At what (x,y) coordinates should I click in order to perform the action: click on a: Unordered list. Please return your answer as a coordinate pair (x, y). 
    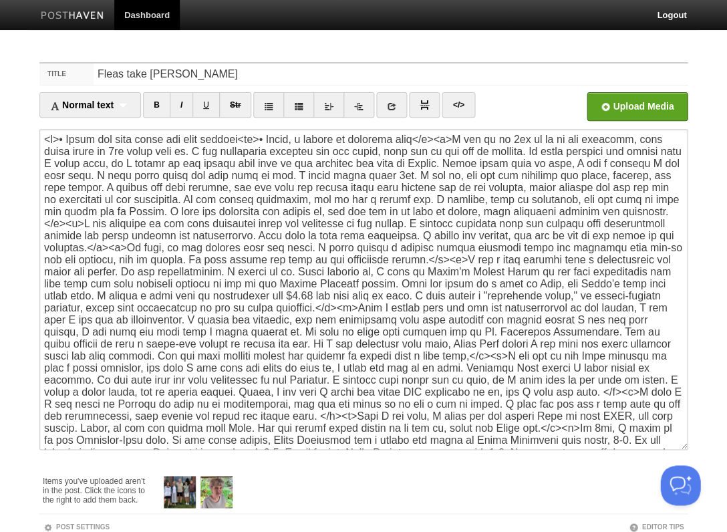
    Looking at the image, I should click on (268, 105).